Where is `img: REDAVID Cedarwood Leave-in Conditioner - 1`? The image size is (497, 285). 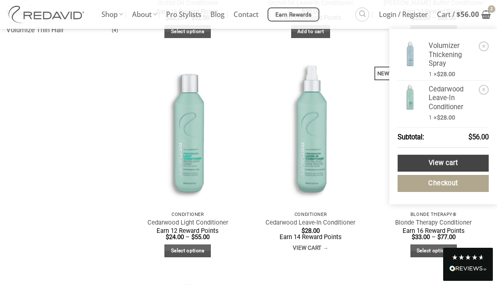
img: REDAVID Cedarwood Leave-in Conditioner - 1 is located at coordinates (310, 130).